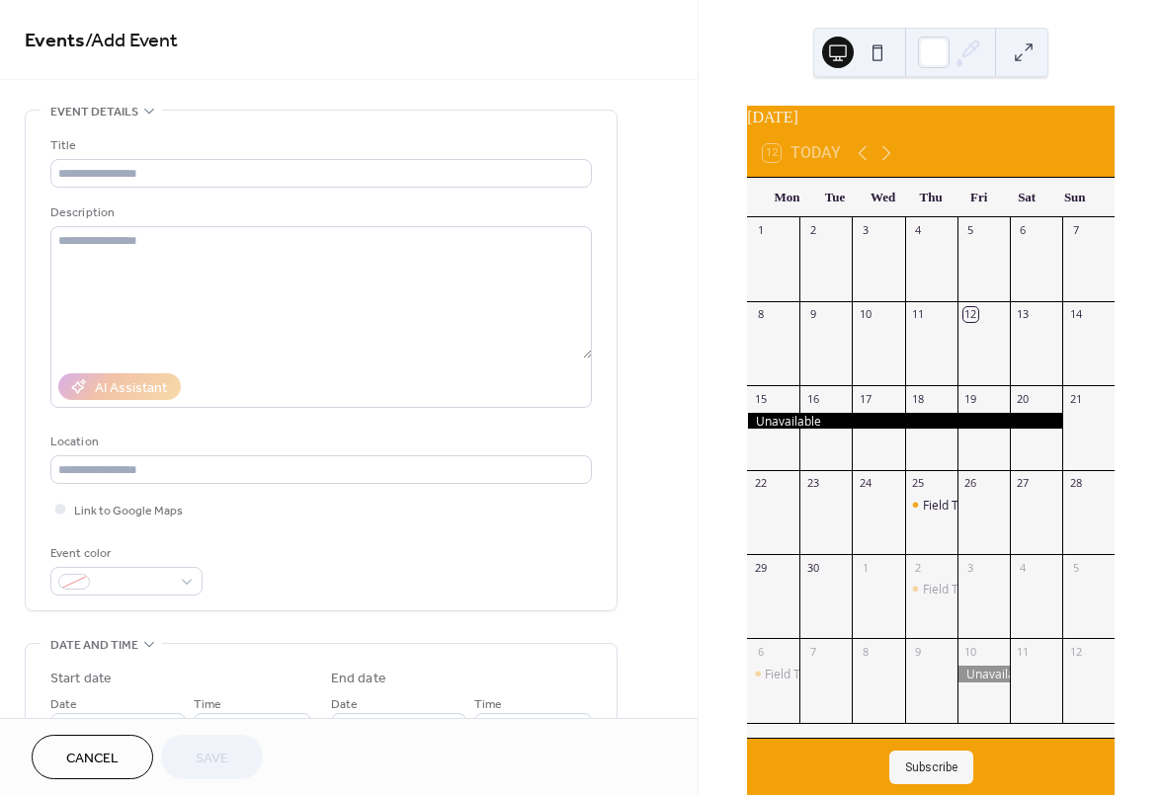  I want to click on a: Cancel, so click(92, 757).